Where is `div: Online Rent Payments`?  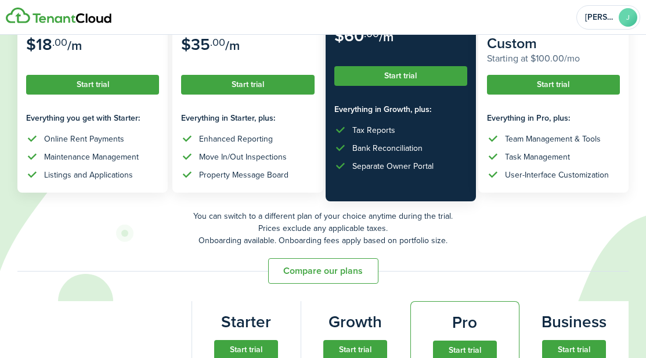
div: Online Rent Payments is located at coordinates (84, 139).